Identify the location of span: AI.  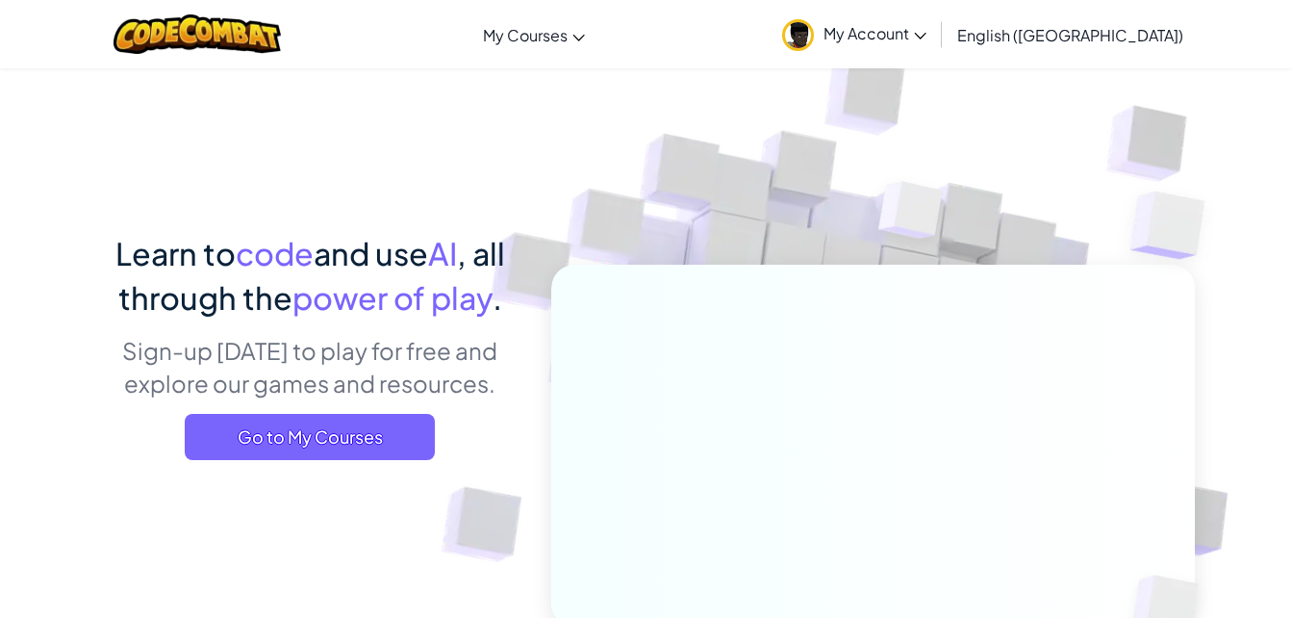
(443, 253).